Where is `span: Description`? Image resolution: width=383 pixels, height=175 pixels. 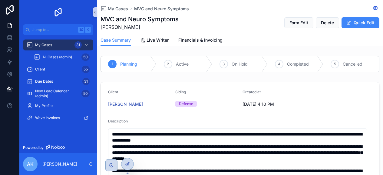
span: Description is located at coordinates (118, 121).